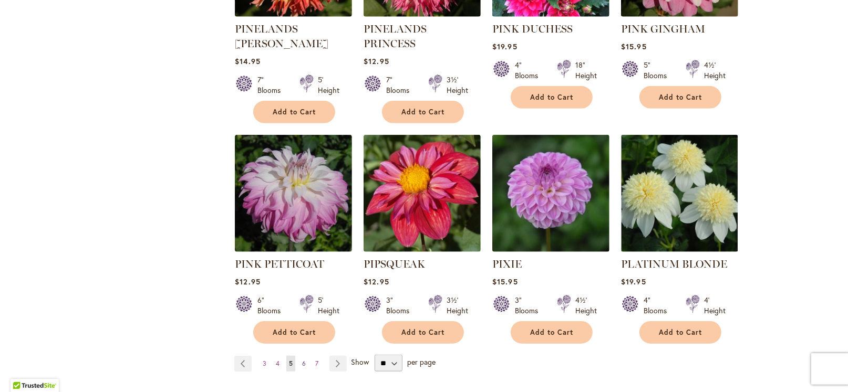 Image resolution: width=848 pixels, height=392 pixels. What do you see at coordinates (317, 364) in the screenshot?
I see `a: 7` at bounding box center [317, 364].